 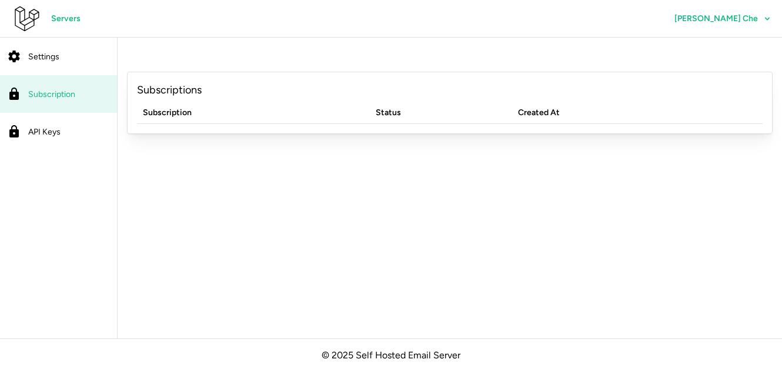 I want to click on th: Subscription, so click(x=253, y=113).